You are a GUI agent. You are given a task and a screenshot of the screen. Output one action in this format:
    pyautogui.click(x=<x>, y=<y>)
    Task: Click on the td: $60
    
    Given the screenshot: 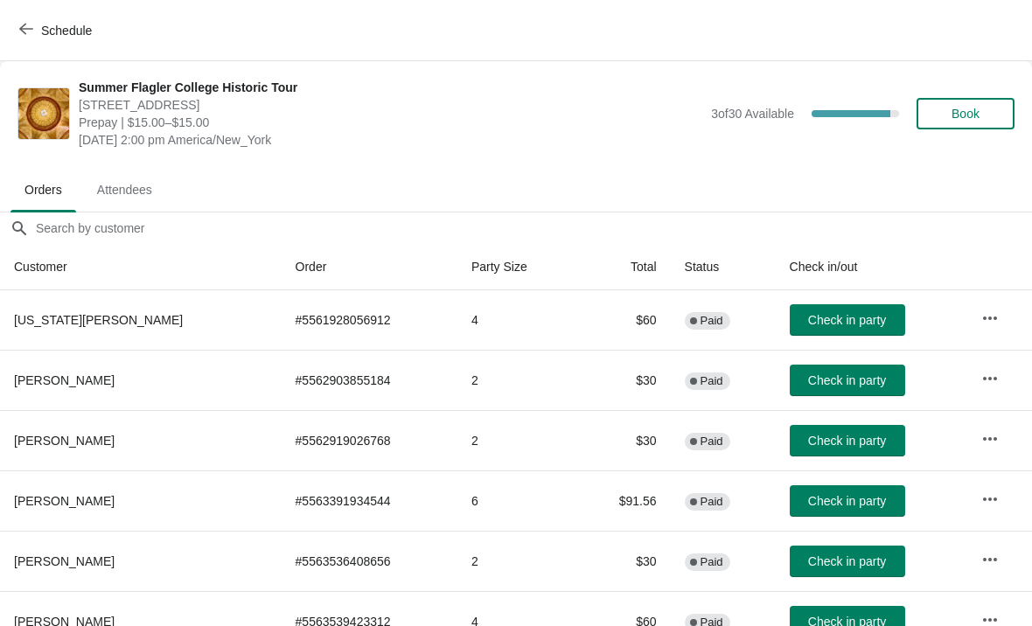 What is the action you would take?
    pyautogui.click(x=624, y=320)
    